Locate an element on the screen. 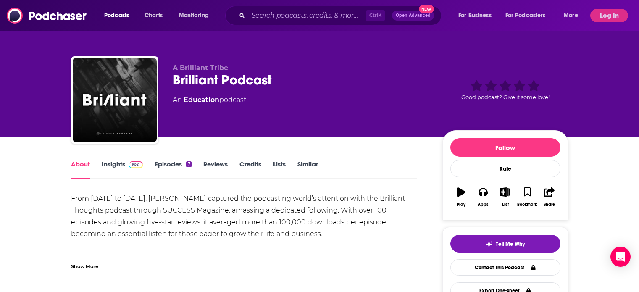 This screenshot has width=639, height=292. a: Education is located at coordinates (201, 100).